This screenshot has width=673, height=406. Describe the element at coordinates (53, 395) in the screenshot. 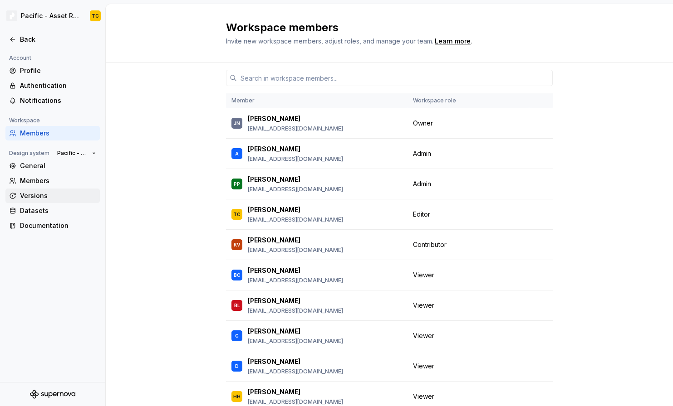

I see `svg: Supernova Logo` at that location.